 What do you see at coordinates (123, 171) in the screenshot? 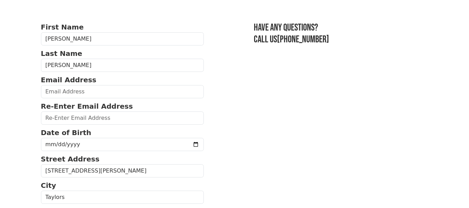
I see `input: Street Address` at bounding box center [123, 171].